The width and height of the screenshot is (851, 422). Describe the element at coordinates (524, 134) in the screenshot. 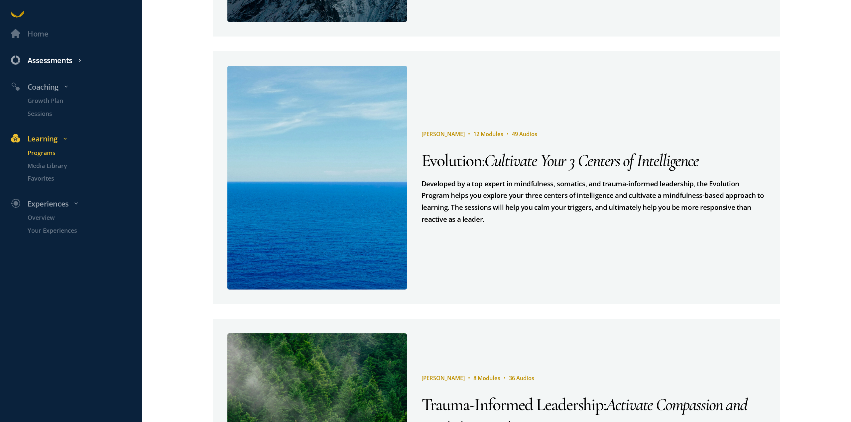

I see `span: 49 Audios` at that location.